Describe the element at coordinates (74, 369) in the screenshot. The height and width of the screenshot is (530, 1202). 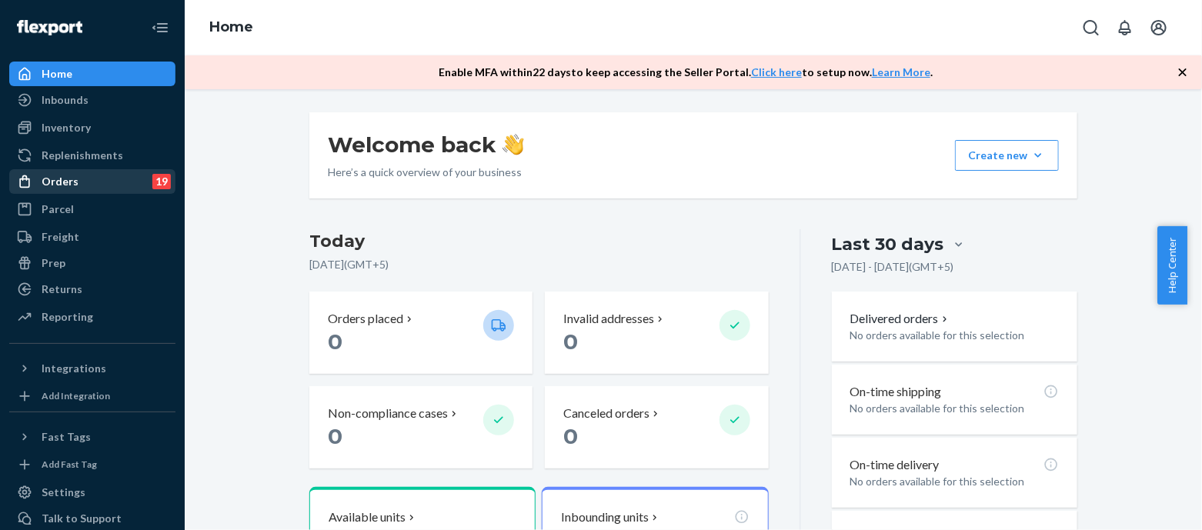
I see `div: Integrations` at that location.